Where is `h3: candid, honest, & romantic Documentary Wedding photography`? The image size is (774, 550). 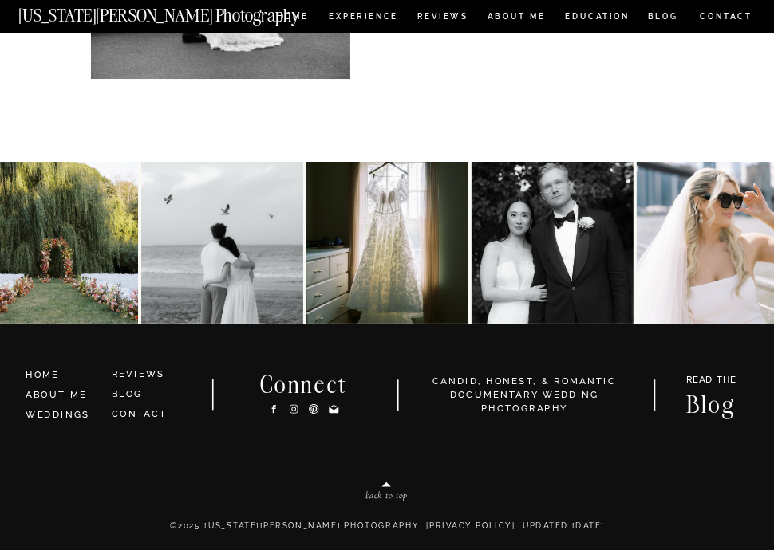
h3: candid, honest, & romantic Documentary Wedding photography is located at coordinates (524, 395).